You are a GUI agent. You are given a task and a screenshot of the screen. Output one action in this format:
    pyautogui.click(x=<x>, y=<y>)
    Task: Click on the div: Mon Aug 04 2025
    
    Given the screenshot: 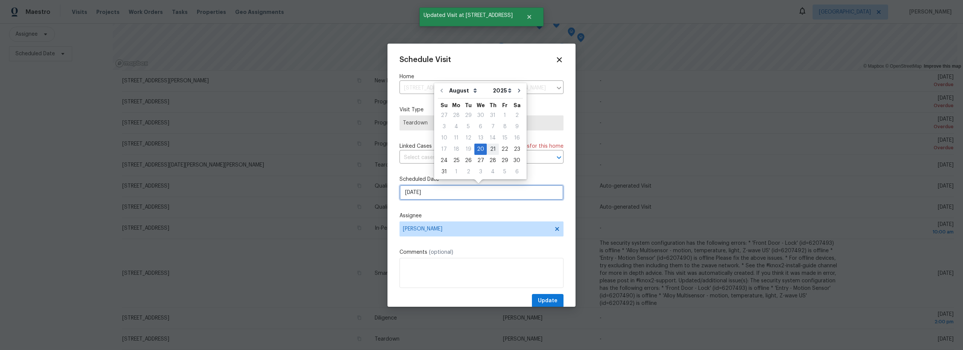 What is the action you would take?
    pyautogui.click(x=456, y=127)
    